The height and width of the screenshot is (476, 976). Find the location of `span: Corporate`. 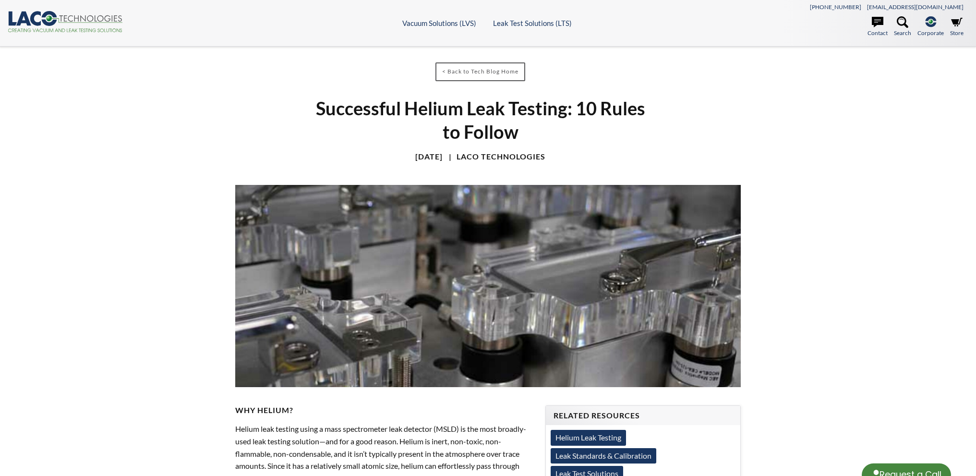

span: Corporate is located at coordinates (931, 33).